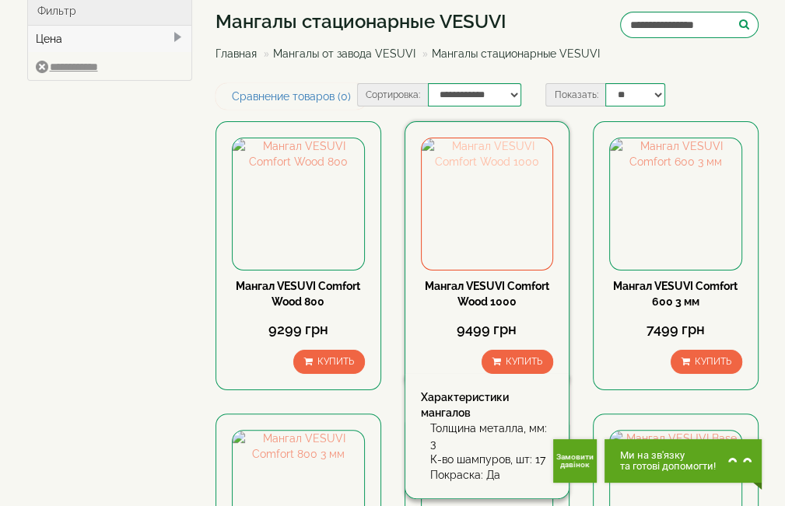  I want to click on a: Мангал VESUVI Comfort Wood 800, so click(298, 294).